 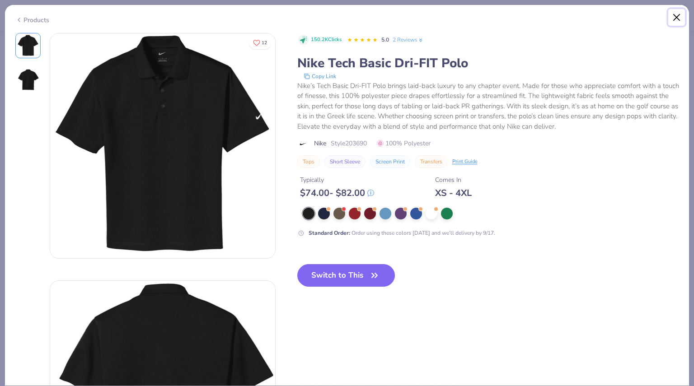 I want to click on span: 5.0, so click(x=385, y=40).